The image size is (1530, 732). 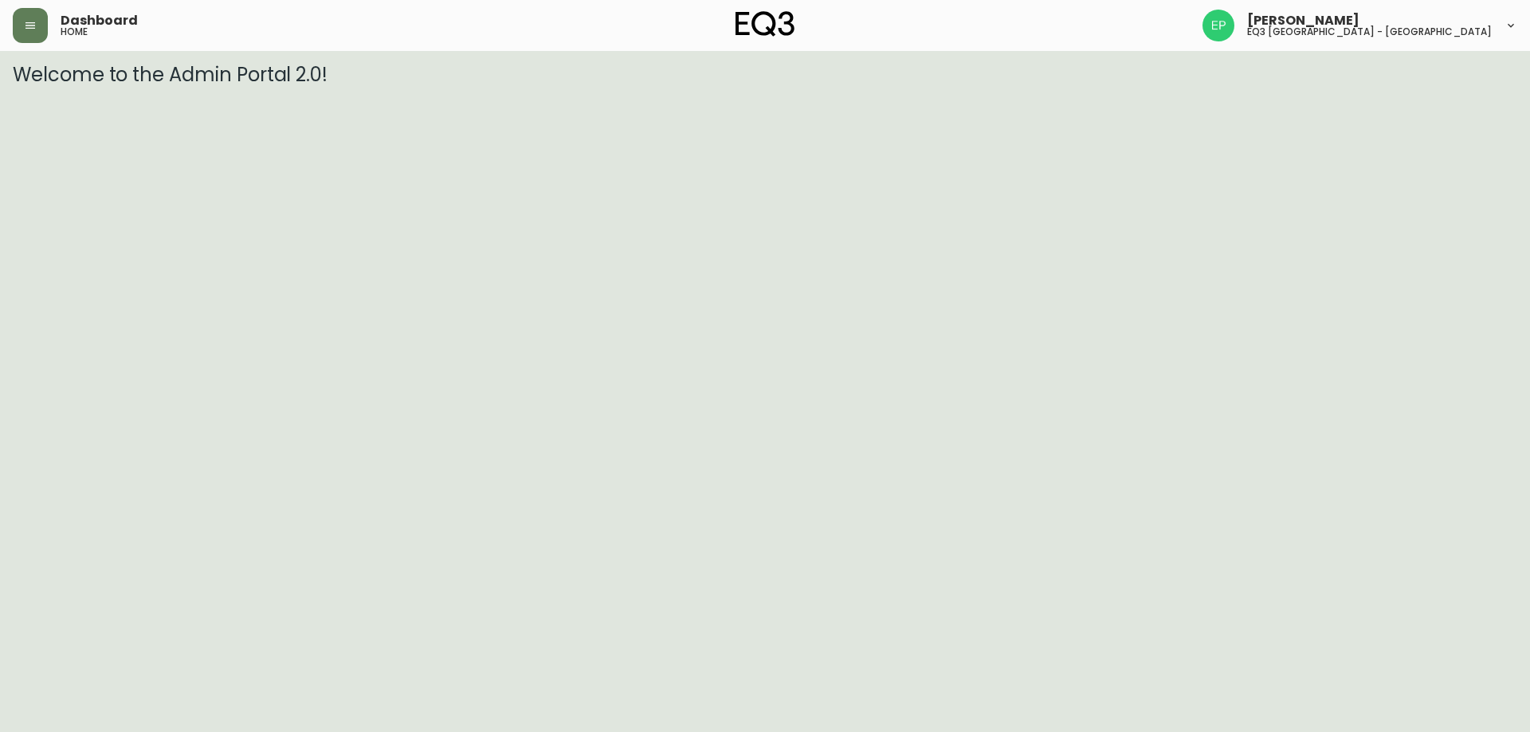 What do you see at coordinates (765, 75) in the screenshot?
I see `h3: Welcome to the Admin Portal 2.0!` at bounding box center [765, 75].